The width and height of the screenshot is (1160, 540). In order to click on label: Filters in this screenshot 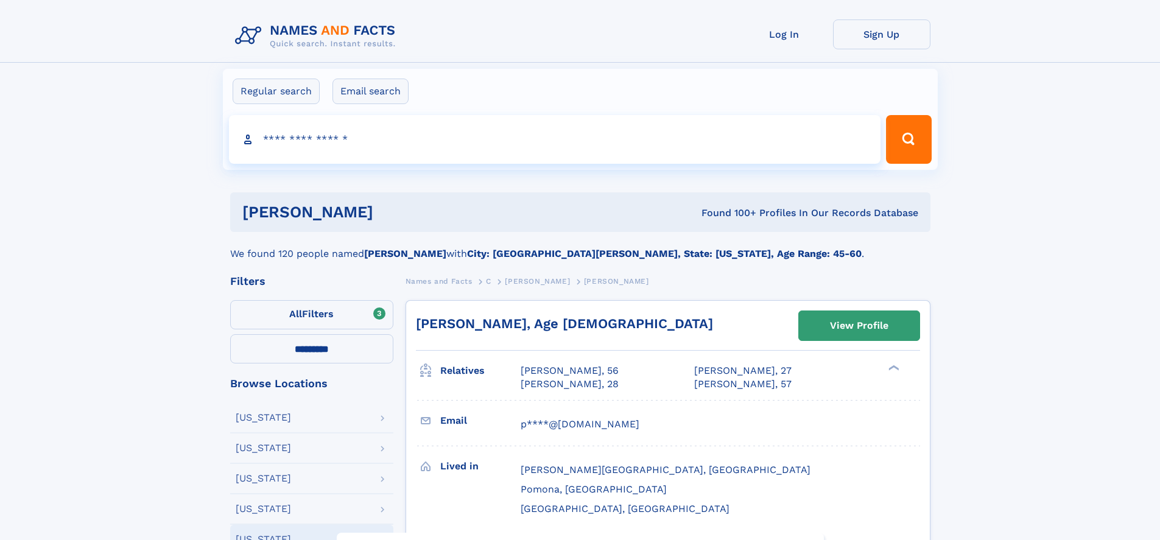, I will do `click(312, 315)`.